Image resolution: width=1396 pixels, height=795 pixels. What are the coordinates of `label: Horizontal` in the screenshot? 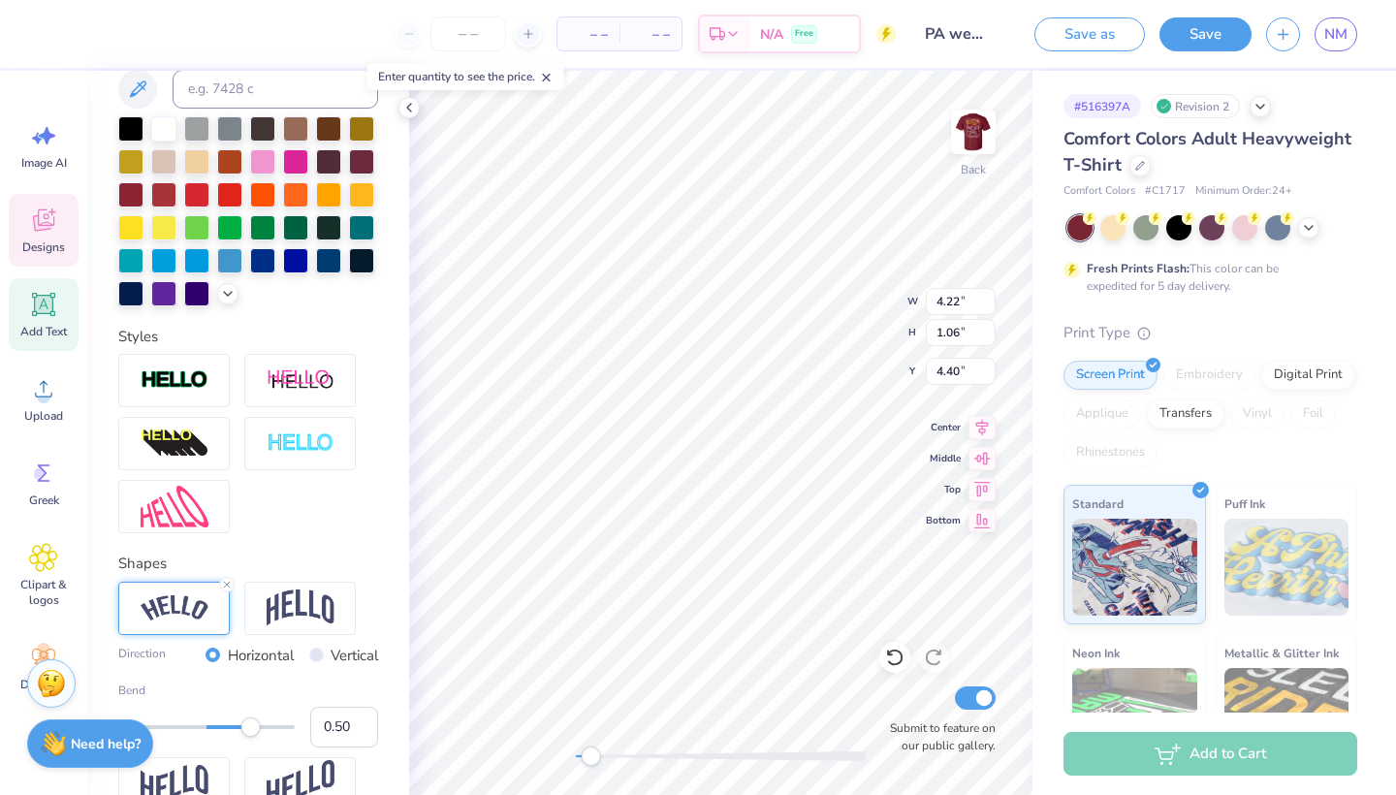 It's located at (261, 655).